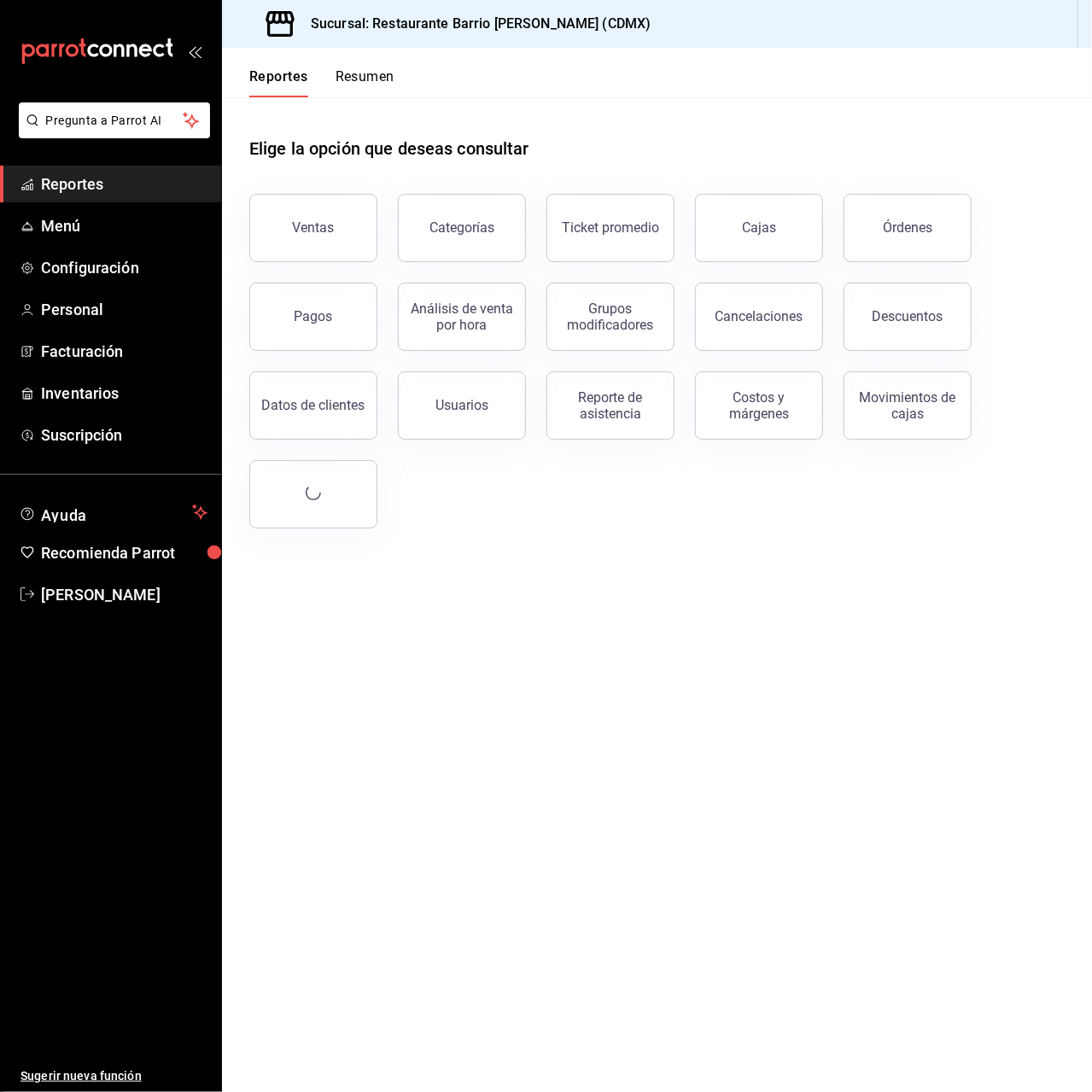 This screenshot has height=1092, width=1092. What do you see at coordinates (908, 406) in the screenshot?
I see `div: Movimientos de cajas` at bounding box center [908, 406].